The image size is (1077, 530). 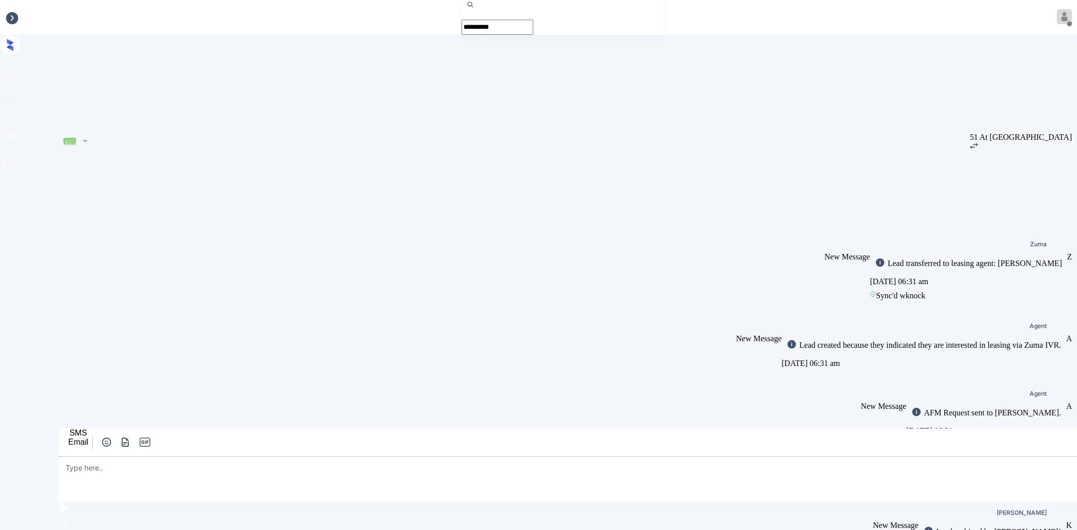 What do you see at coordinates (1069, 257) in the screenshot?
I see `div: Z` at bounding box center [1069, 257].